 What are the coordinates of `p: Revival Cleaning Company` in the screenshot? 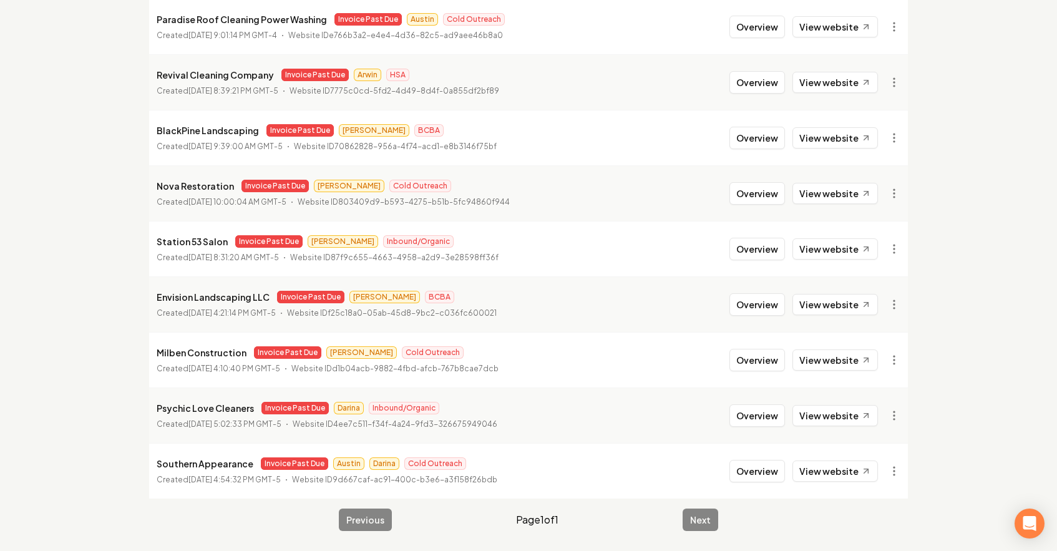 It's located at (215, 75).